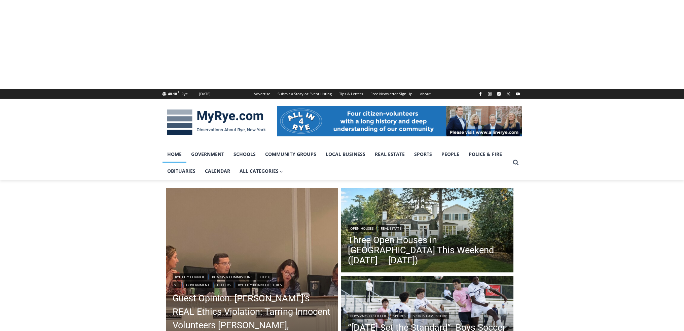 This screenshot has width=684, height=331. Describe the element at coordinates (399, 121) in the screenshot. I see `a: All in for Rye` at that location.